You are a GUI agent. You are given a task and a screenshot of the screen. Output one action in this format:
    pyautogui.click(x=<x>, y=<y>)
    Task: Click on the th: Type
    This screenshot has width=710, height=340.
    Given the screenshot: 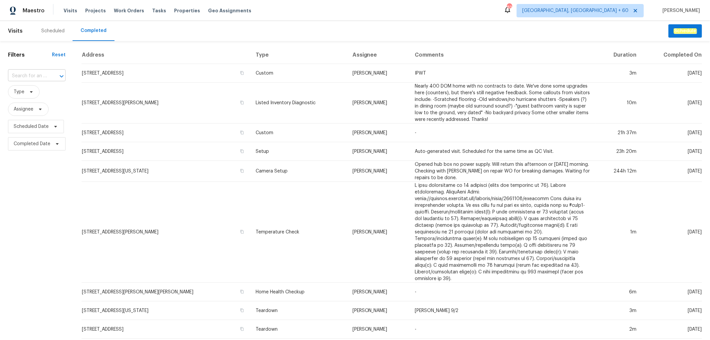 What is the action you would take?
    pyautogui.click(x=299, y=55)
    